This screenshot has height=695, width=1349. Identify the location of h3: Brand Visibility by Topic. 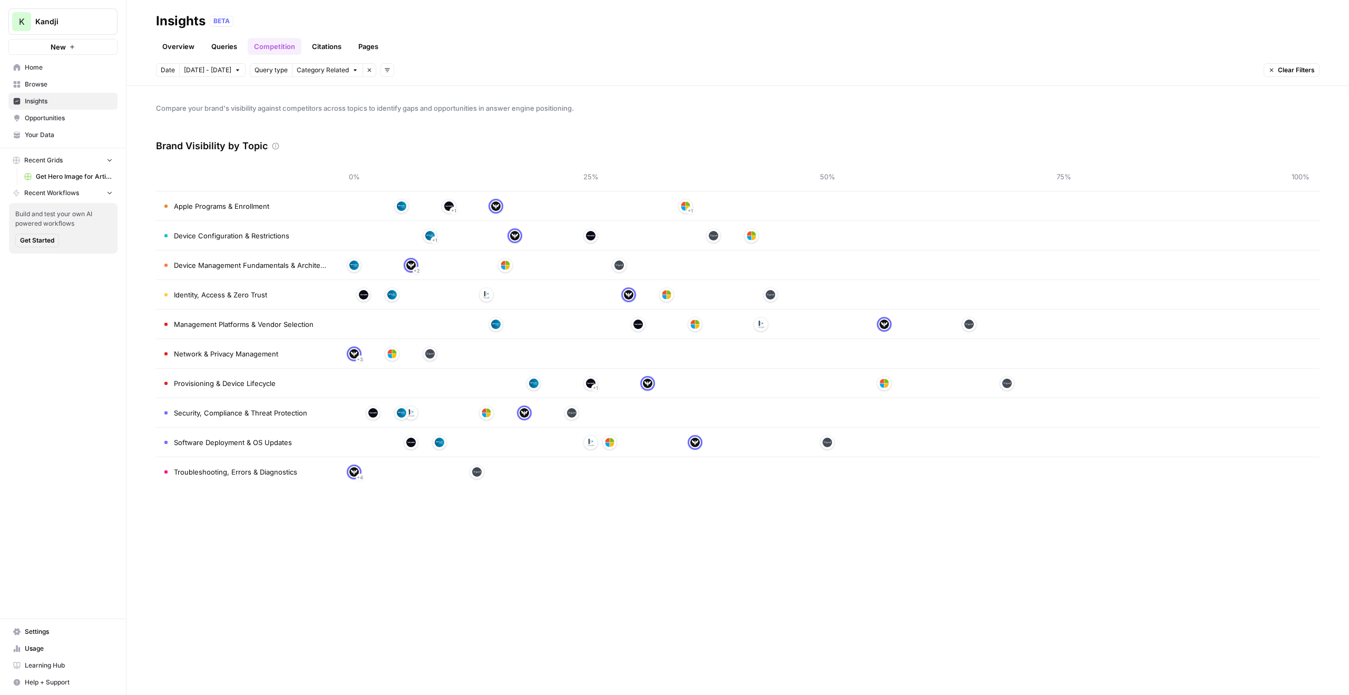
(212, 146).